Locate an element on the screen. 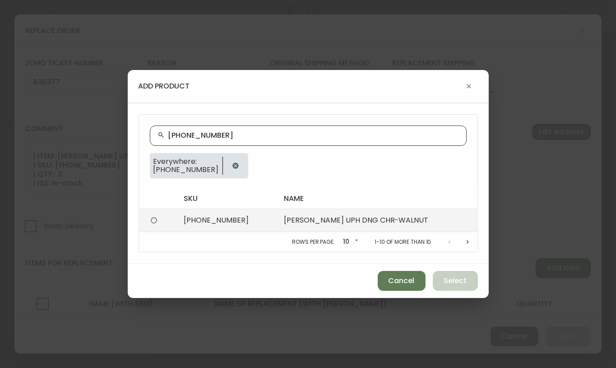 The image size is (616, 368). button: Cancel is located at coordinates (401, 280).